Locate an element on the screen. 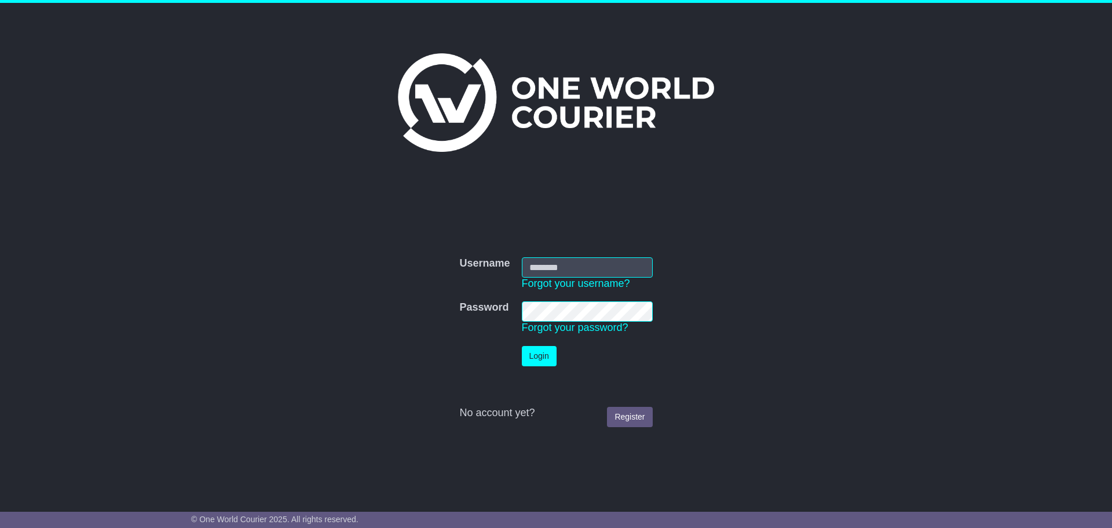 Image resolution: width=1112 pixels, height=528 pixels. div: No account yet? is located at coordinates (555, 413).